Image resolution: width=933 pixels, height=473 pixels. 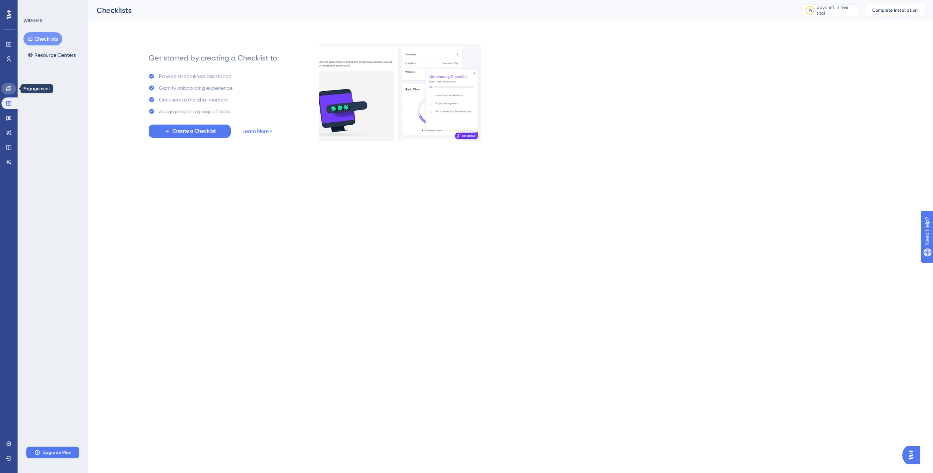 What do you see at coordinates (810, 10) in the screenshot?
I see `div: 14` at bounding box center [810, 10].